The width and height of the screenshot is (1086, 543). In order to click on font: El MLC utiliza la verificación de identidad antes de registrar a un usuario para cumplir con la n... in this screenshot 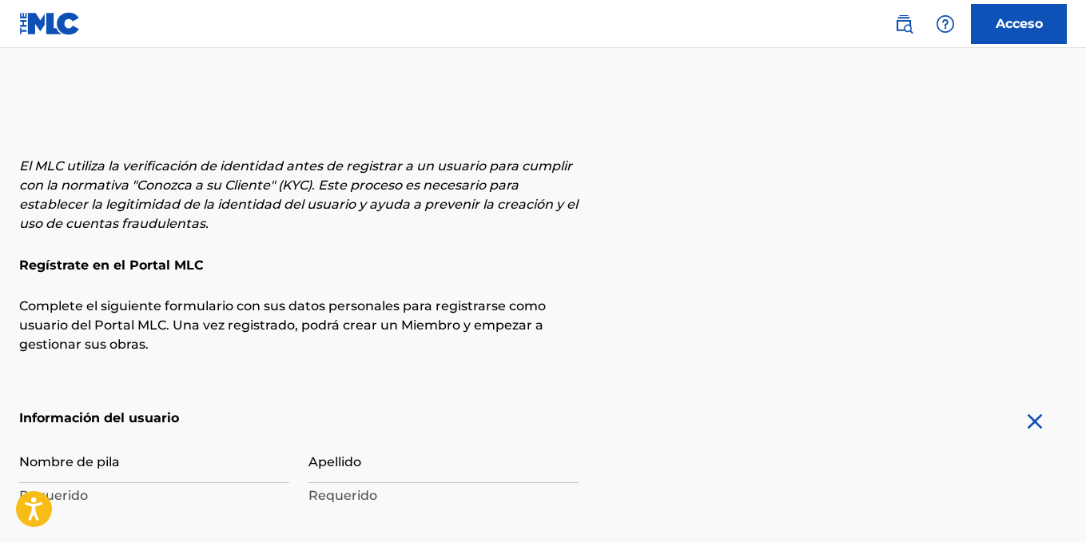, I will do `click(298, 194)`.